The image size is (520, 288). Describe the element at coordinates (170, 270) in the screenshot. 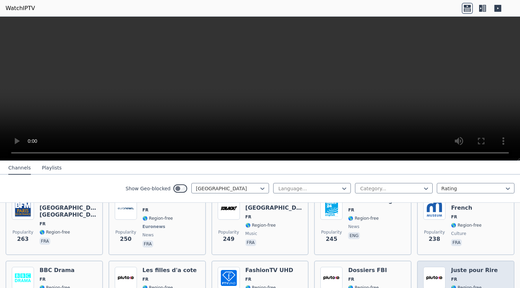

I see `h6: Les filles d'a cote` at that location.